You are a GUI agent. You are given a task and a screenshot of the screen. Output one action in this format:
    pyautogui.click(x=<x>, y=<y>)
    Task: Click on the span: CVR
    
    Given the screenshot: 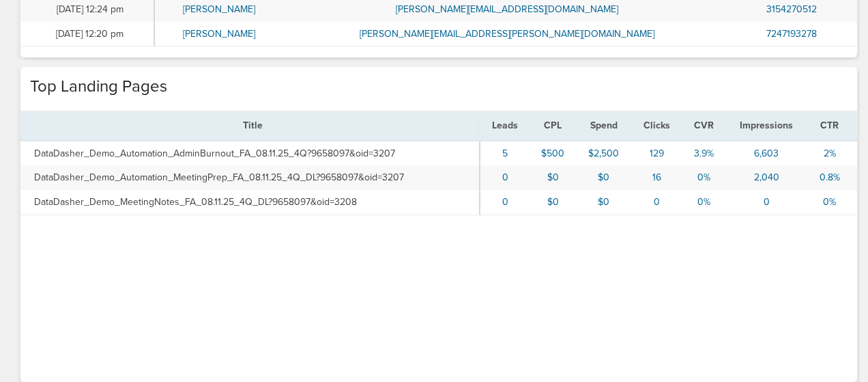 What is the action you would take?
    pyautogui.click(x=704, y=125)
    